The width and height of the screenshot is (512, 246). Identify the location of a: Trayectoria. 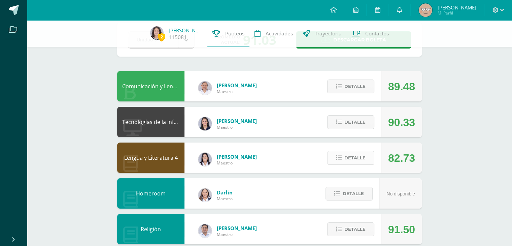
(322, 34).